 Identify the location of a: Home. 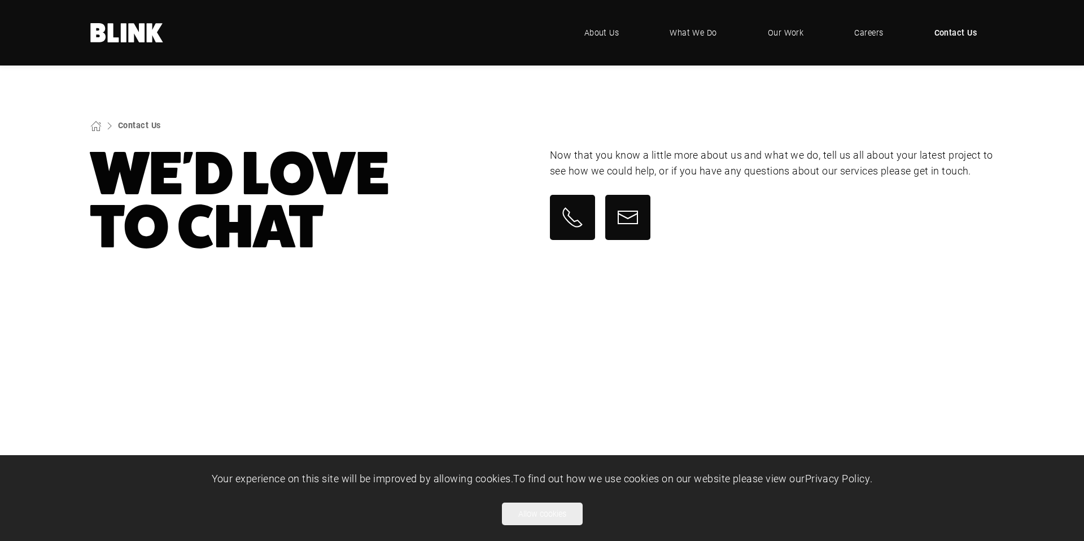
(127, 33).